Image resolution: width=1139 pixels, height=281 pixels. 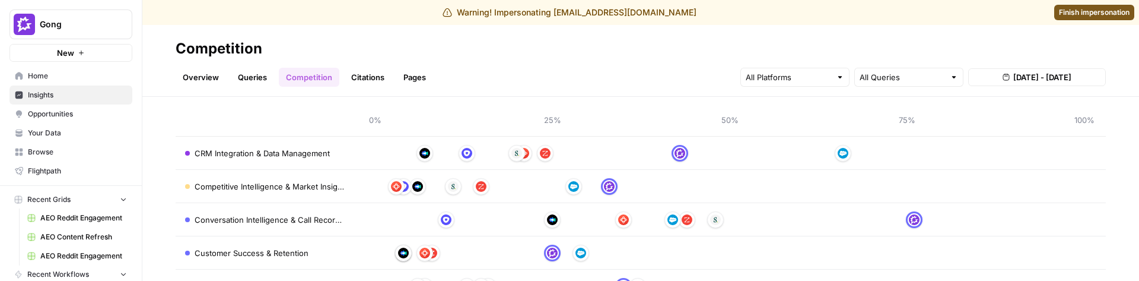 I want to click on a: Opportunities, so click(x=71, y=114).